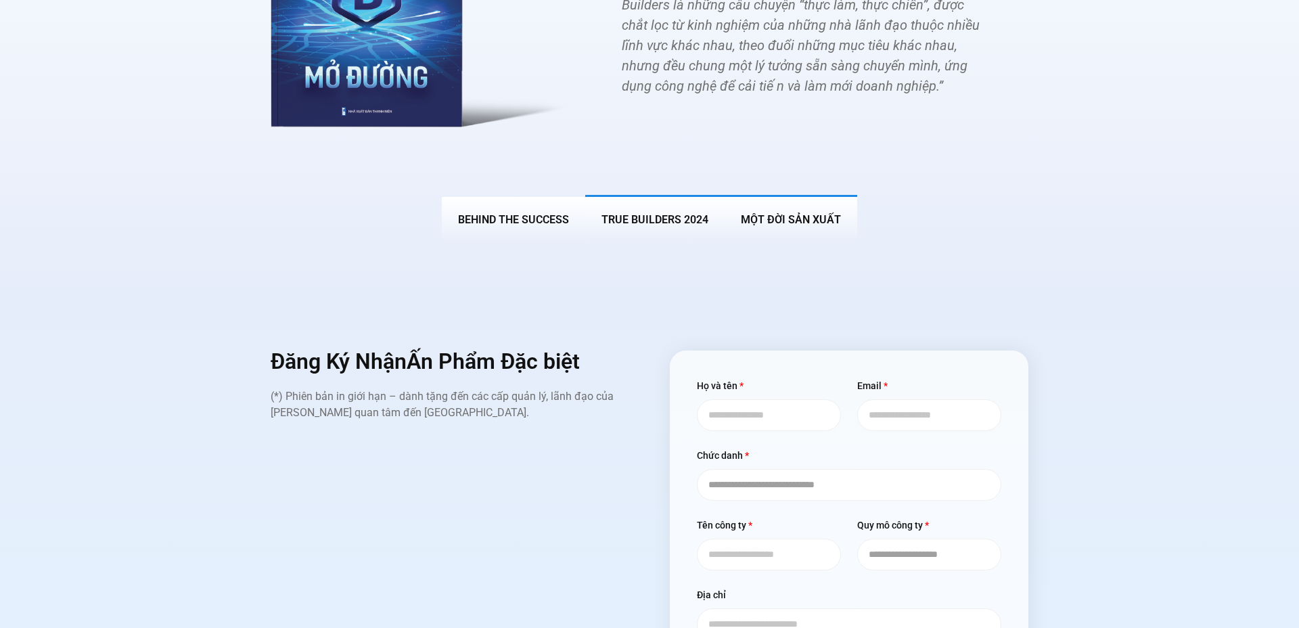 The image size is (1299, 628). Describe the element at coordinates (720, 388) in the screenshot. I see `label: Họ và tên` at that location.